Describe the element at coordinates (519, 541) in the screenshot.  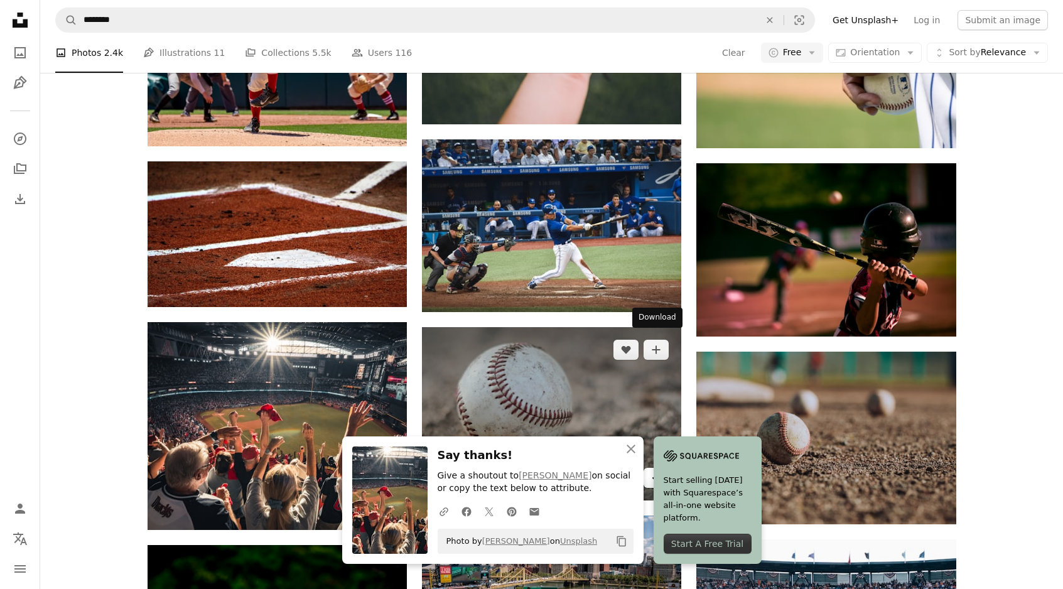
I see `span: Photo by on` at that location.